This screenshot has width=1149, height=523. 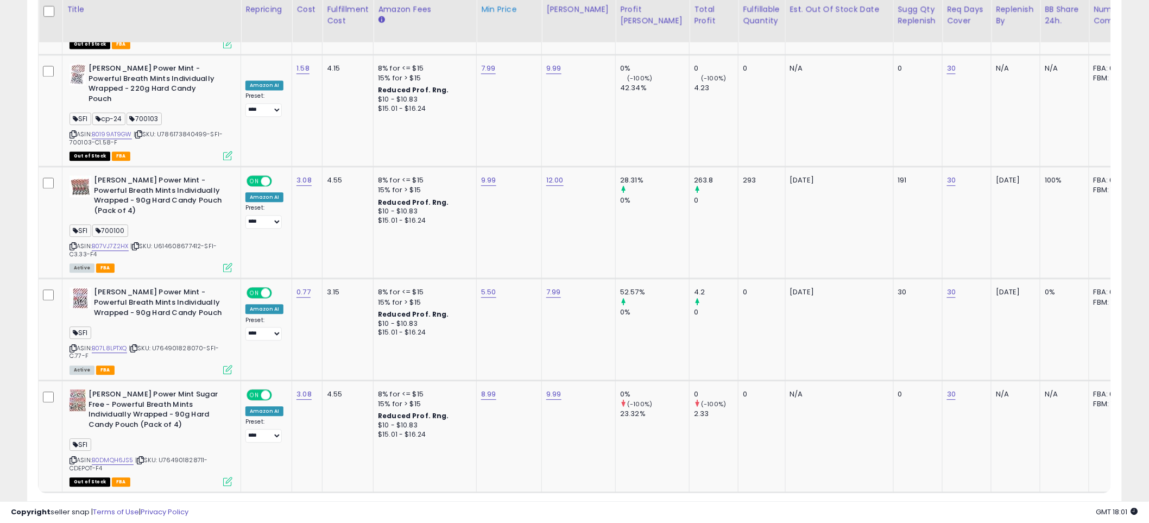 What do you see at coordinates (80, 298) in the screenshot?
I see `img: 51fNQU7+d-L._SL40_.jpg` at bounding box center [80, 298].